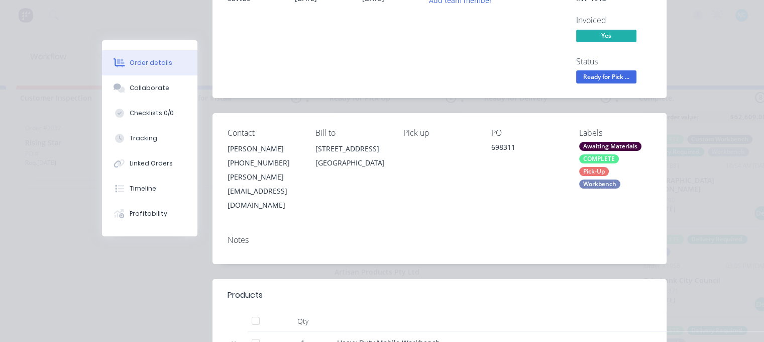  What do you see at coordinates (611, 146) in the screenshot?
I see `div: Awaiting Materials` at bounding box center [611, 146].